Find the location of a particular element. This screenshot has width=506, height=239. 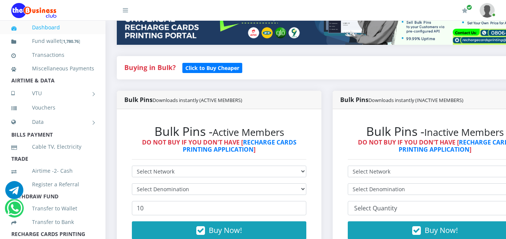

h2: Bulk Pins - is located at coordinates (219, 132).